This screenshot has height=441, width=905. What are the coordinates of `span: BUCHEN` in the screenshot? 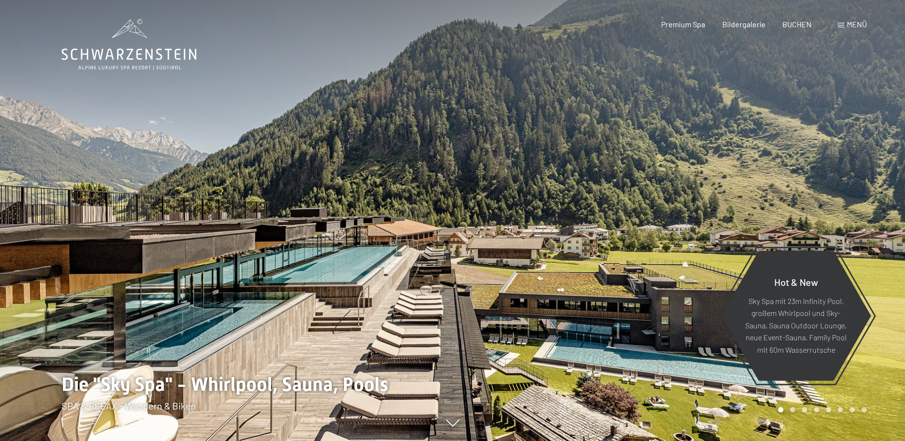 It's located at (797, 24).